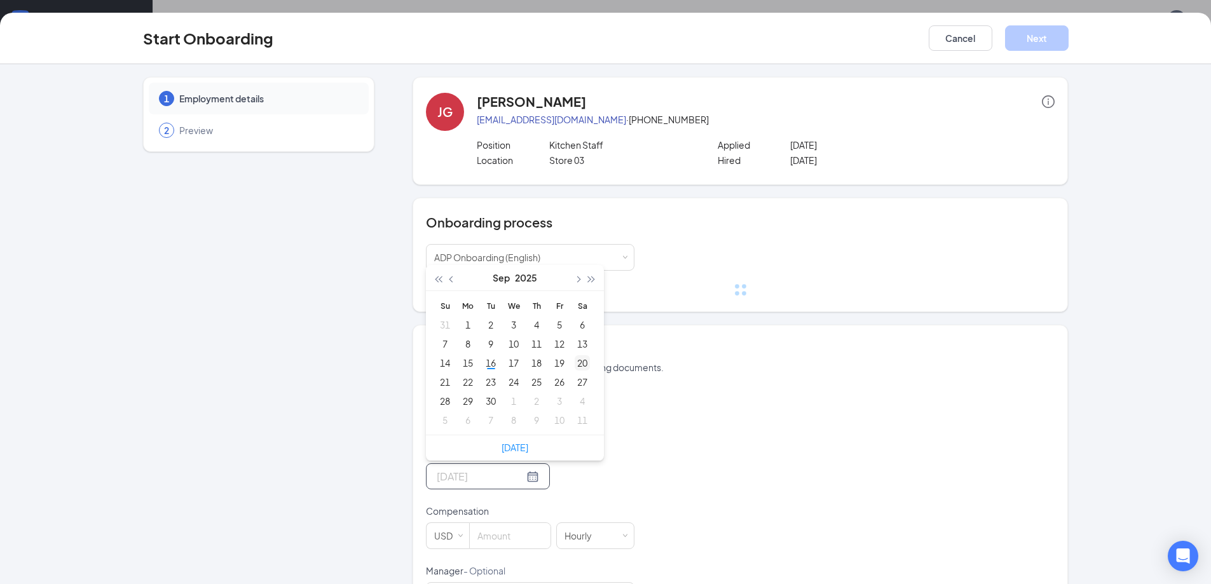 The image size is (1211, 584). I want to click on div: 6, so click(582, 325).